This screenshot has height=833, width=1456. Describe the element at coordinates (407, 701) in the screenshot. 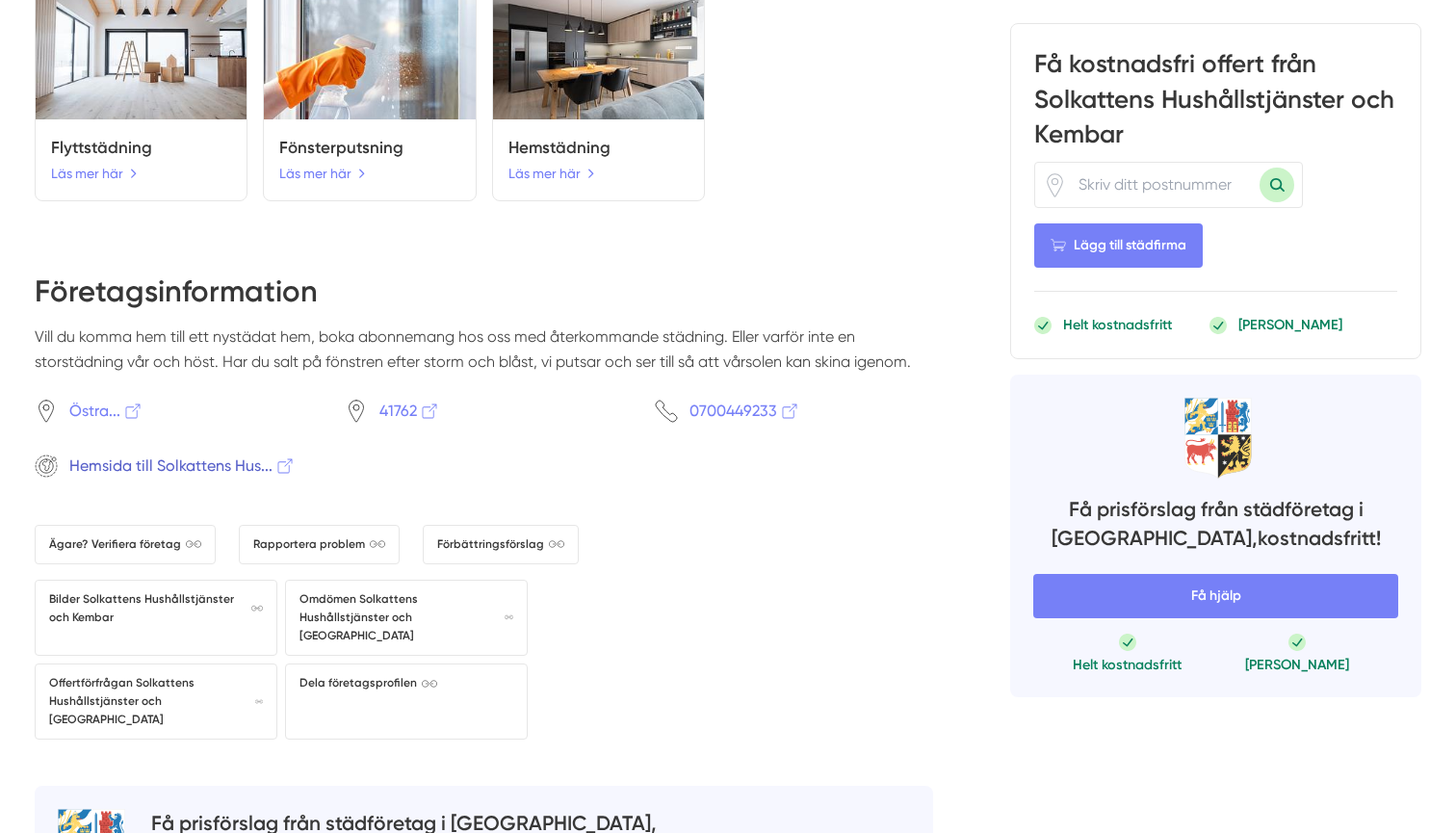

I see `a: Dela företagsprofilen` at that location.